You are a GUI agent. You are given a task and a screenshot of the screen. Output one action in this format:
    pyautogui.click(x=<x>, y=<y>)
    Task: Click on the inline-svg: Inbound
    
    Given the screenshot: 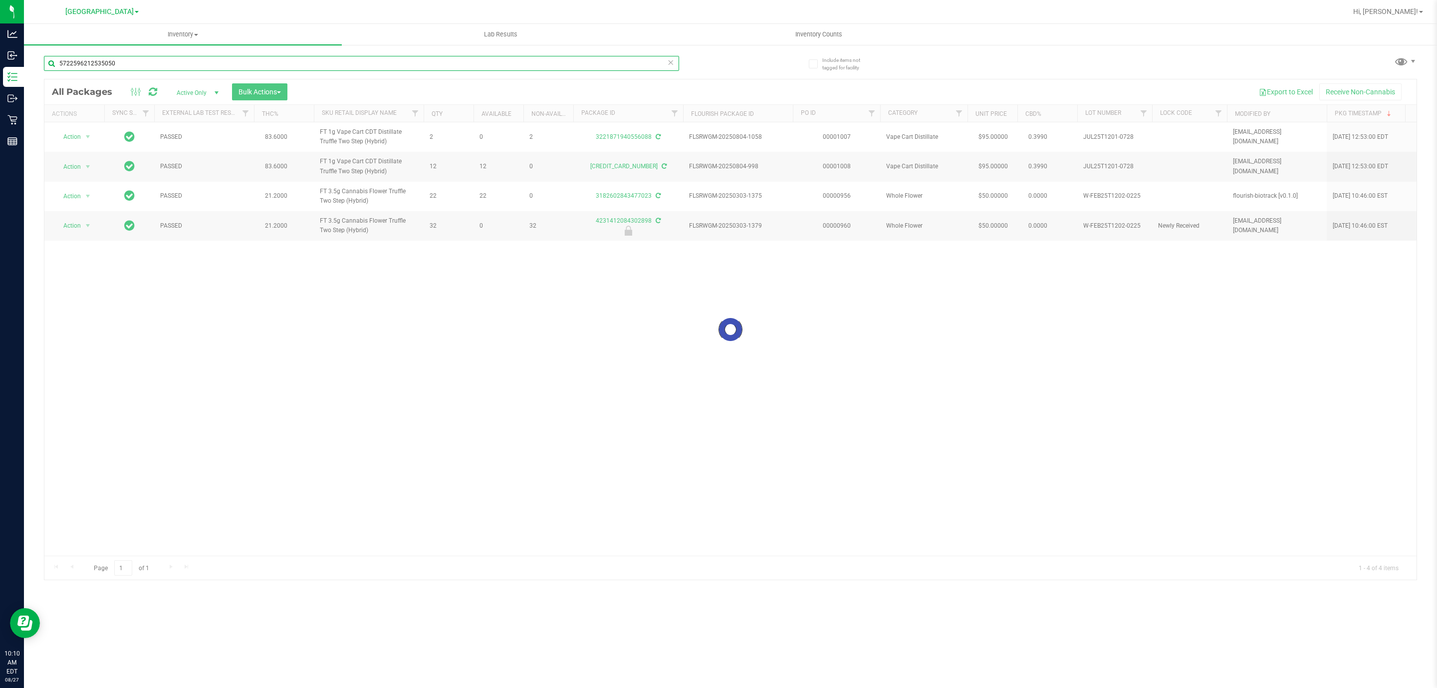 What is the action you would take?
    pyautogui.click(x=12, y=55)
    